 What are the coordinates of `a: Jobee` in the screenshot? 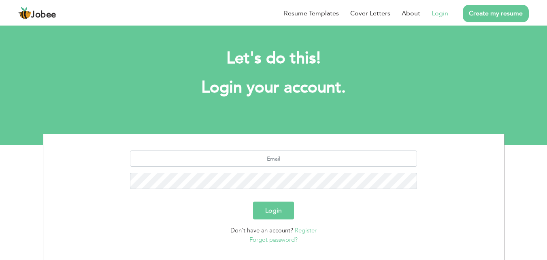 It's located at (37, 13).